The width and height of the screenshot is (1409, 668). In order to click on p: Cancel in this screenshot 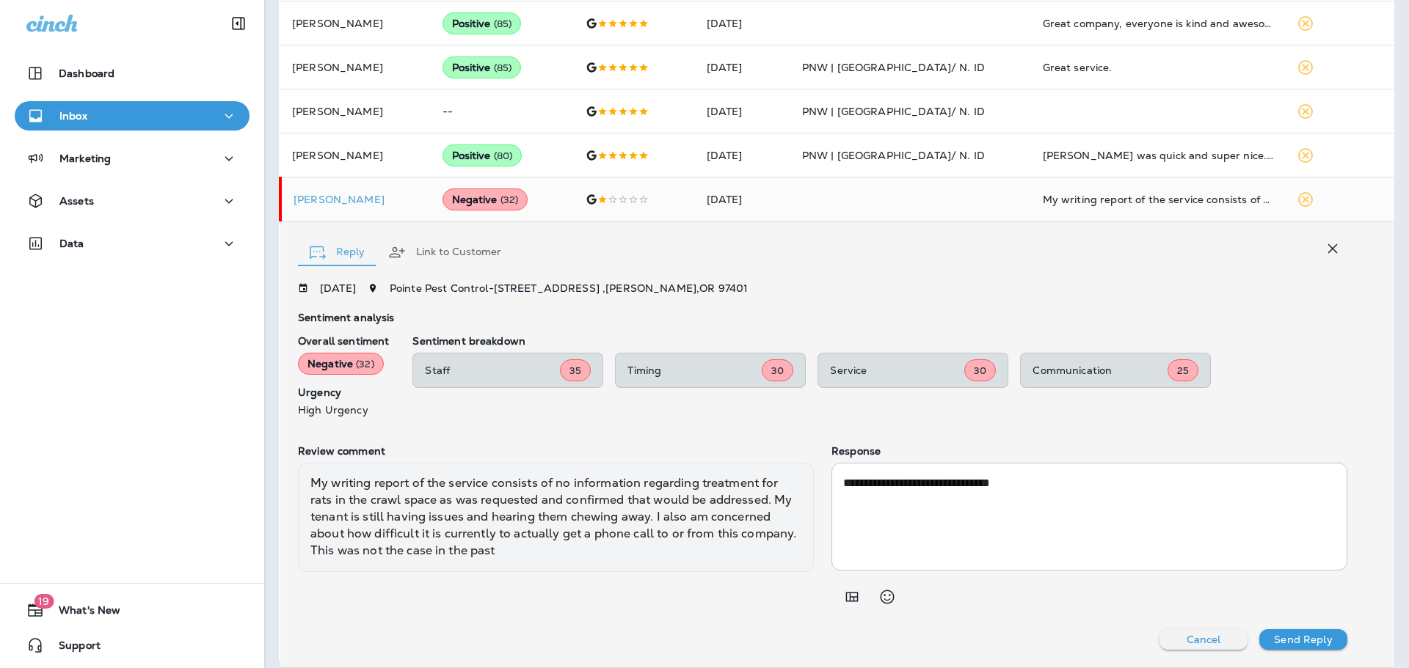, I will do `click(1203, 640)`.